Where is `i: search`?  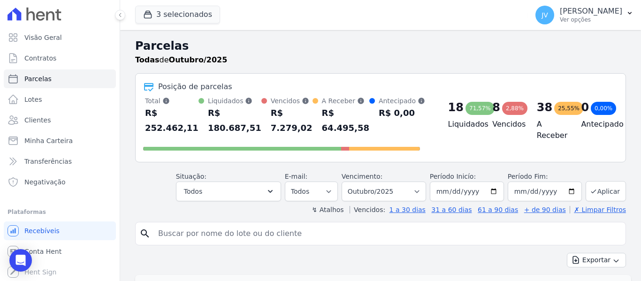
i: search is located at coordinates (145, 234).